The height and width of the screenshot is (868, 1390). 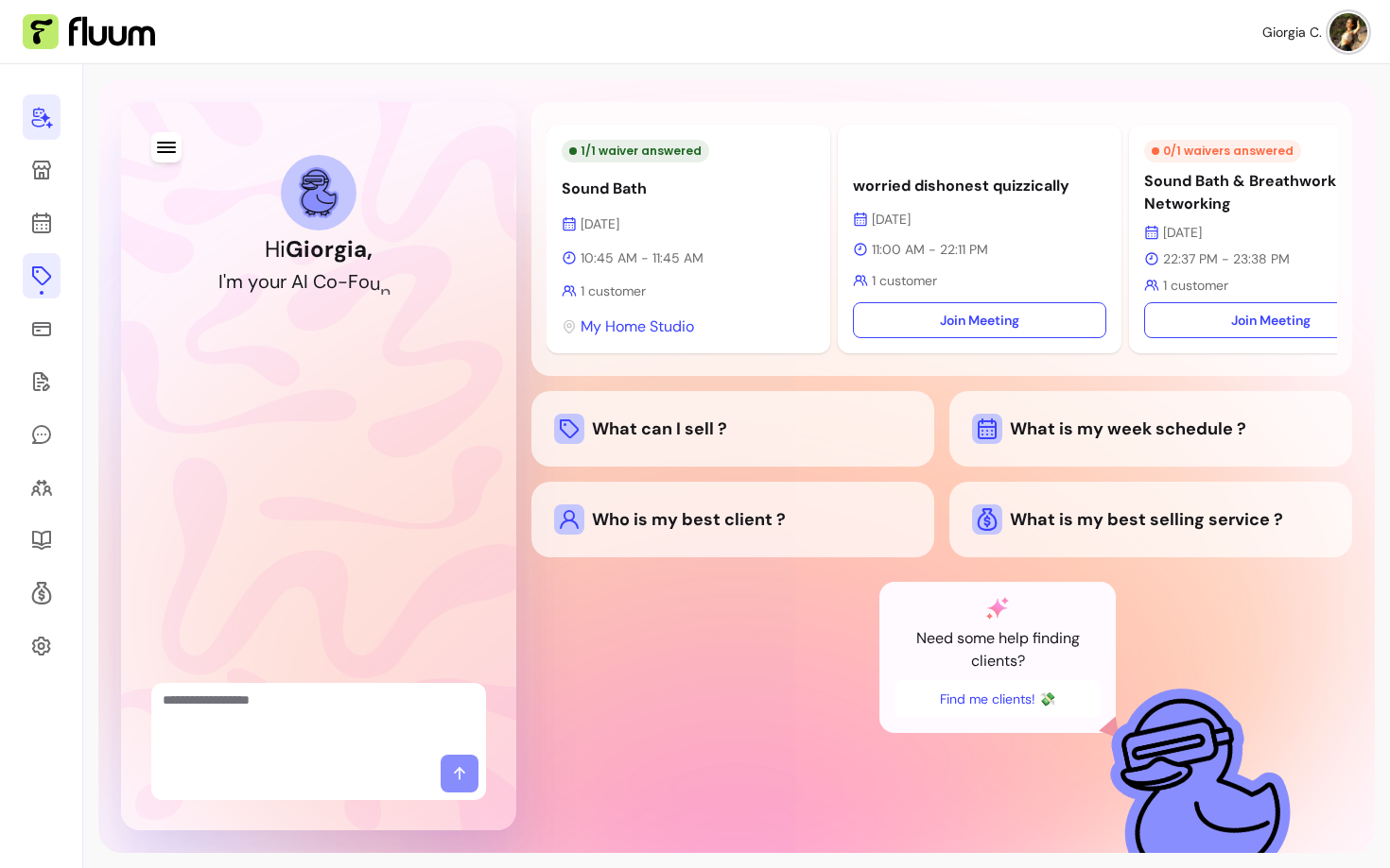 What do you see at coordinates (42, 170) in the screenshot?
I see `a: My Page` at bounding box center [42, 170].